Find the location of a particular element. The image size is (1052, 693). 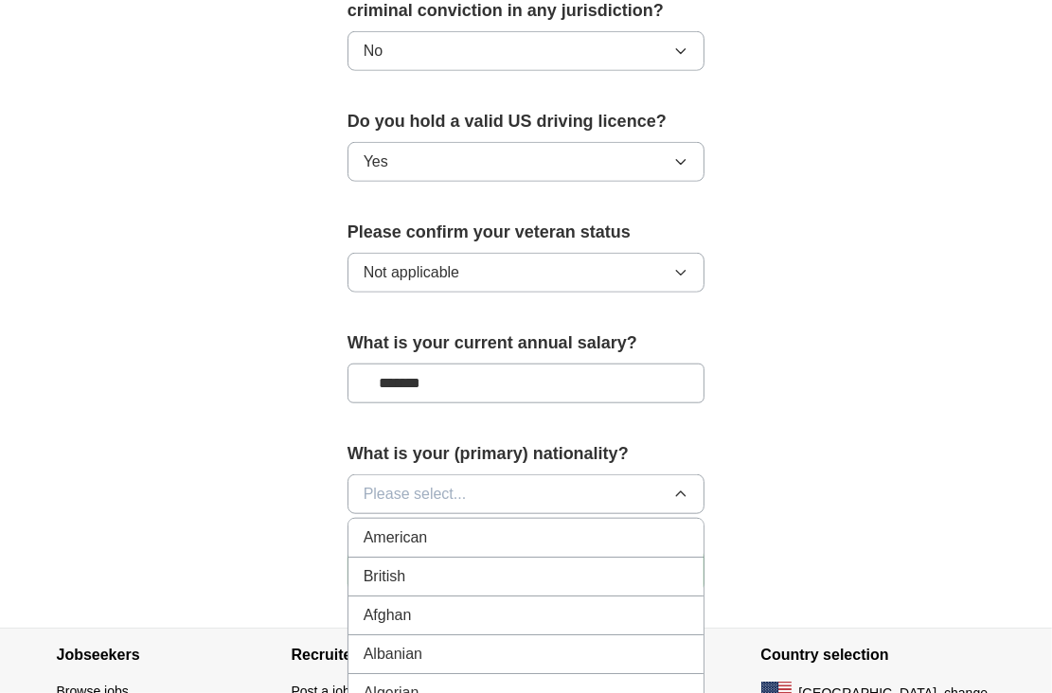

span: Yes is located at coordinates (376, 162).